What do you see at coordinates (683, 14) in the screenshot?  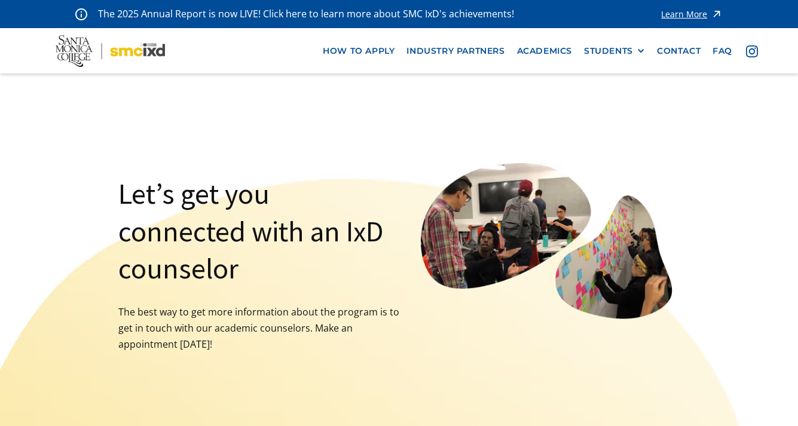 I see `div: Learn More` at bounding box center [683, 14].